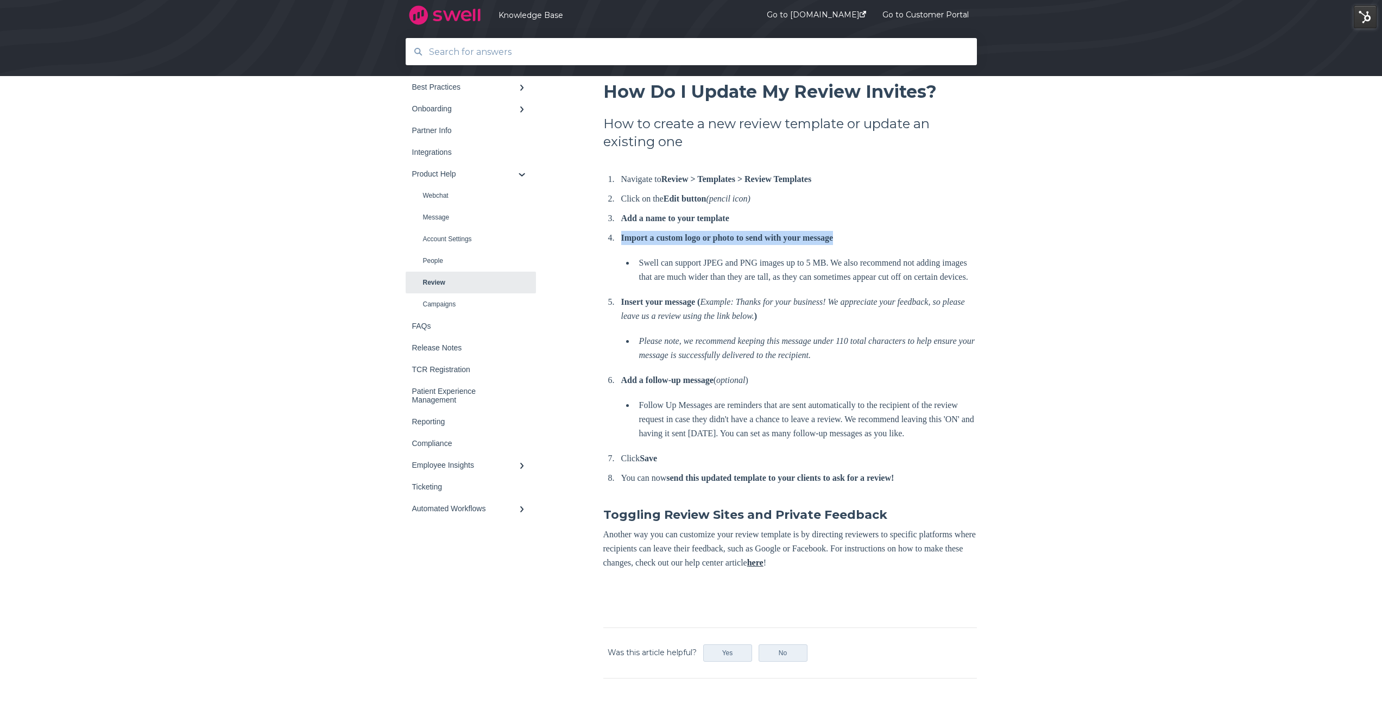 This screenshot has height=703, width=1382. Describe the element at coordinates (661, 301) in the screenshot. I see `strong: Insert your message (` at that location.